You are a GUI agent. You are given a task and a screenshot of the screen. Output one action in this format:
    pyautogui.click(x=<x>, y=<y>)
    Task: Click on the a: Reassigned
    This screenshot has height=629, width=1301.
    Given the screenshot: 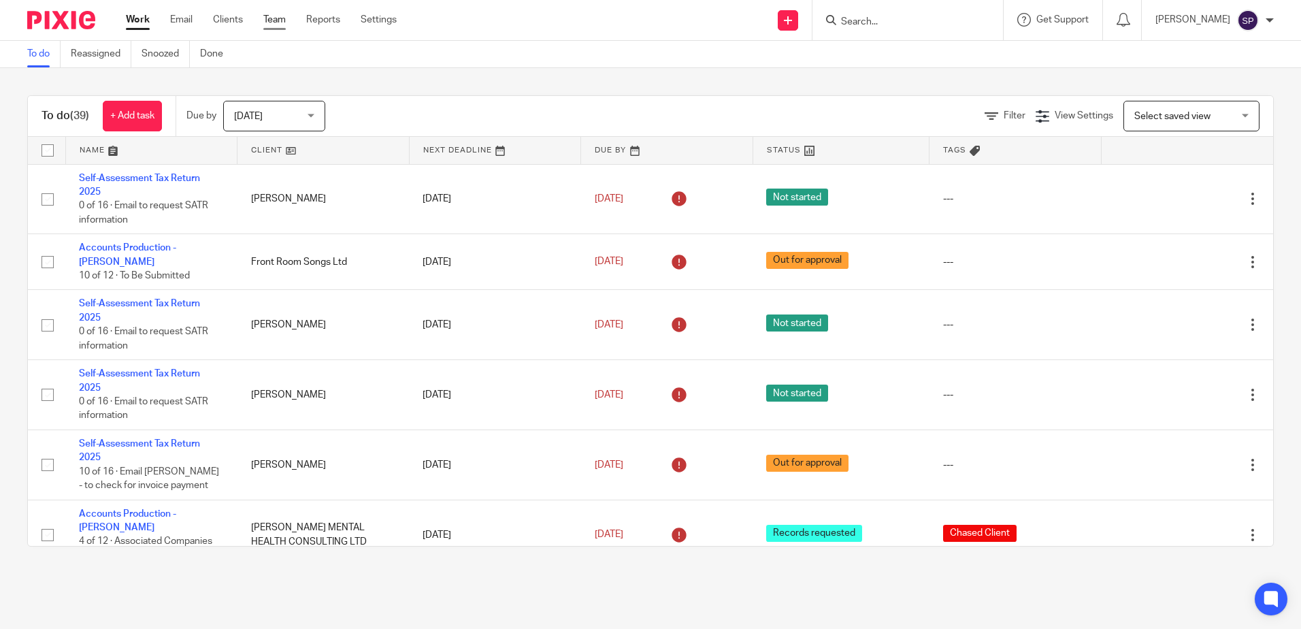 What is the action you would take?
    pyautogui.click(x=101, y=54)
    